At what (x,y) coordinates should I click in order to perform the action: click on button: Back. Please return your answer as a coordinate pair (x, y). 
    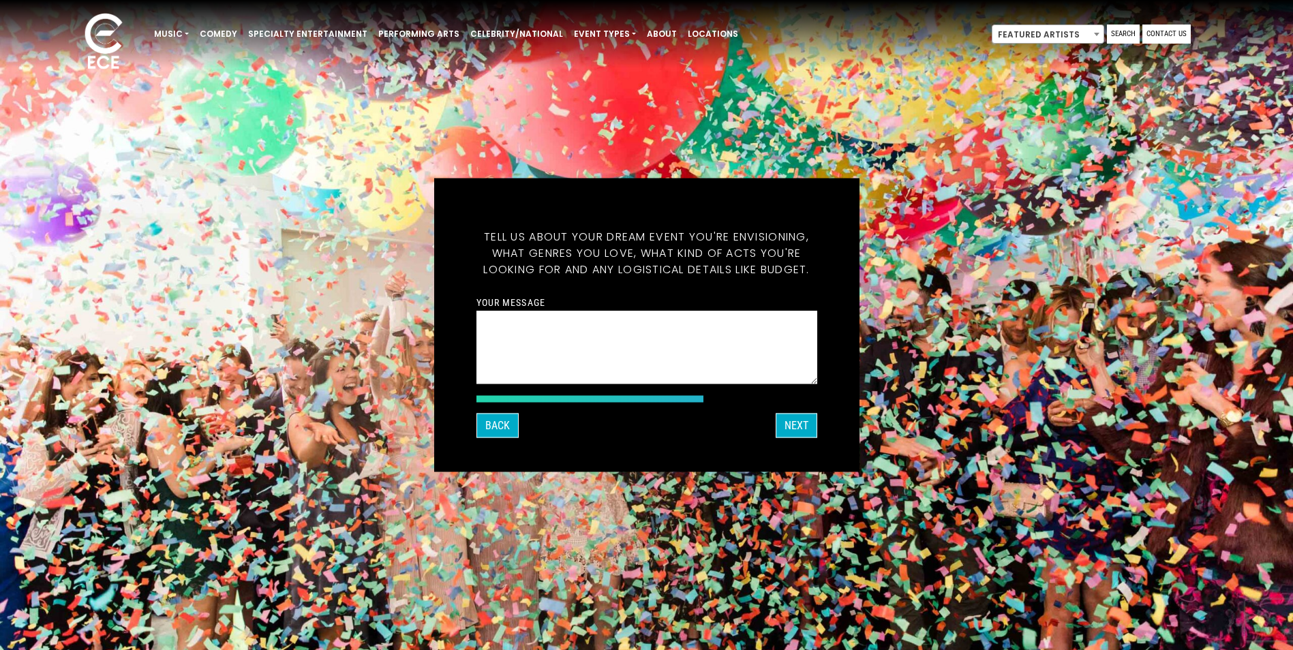
    Looking at the image, I should click on (498, 426).